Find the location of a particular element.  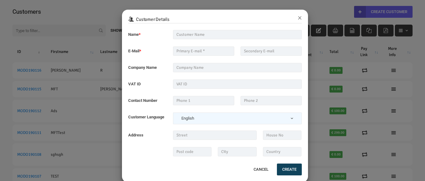

label: Address is located at coordinates (148, 135).